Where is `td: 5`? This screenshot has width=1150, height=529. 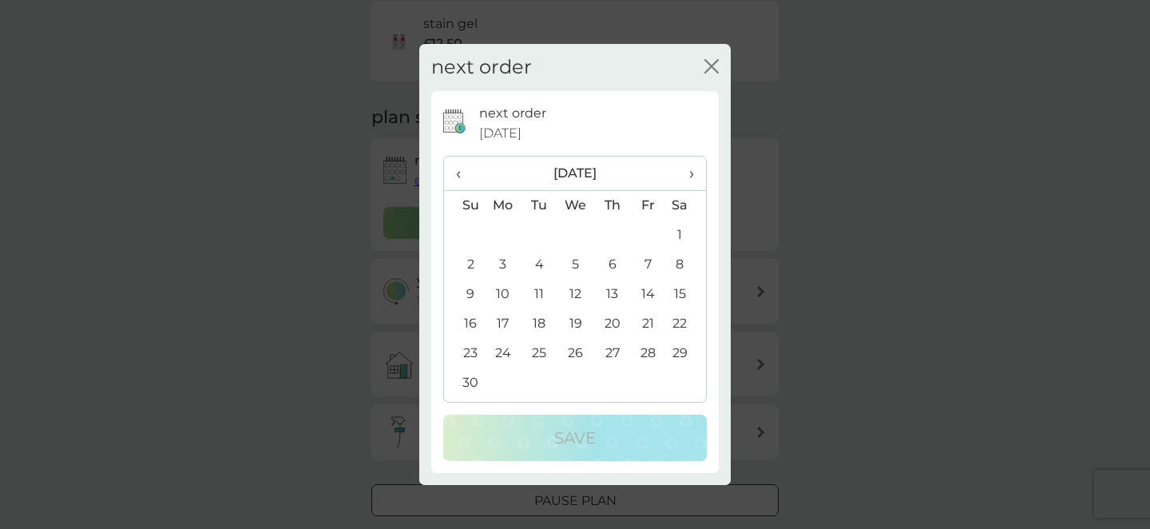
td: 5 is located at coordinates (576, 264).